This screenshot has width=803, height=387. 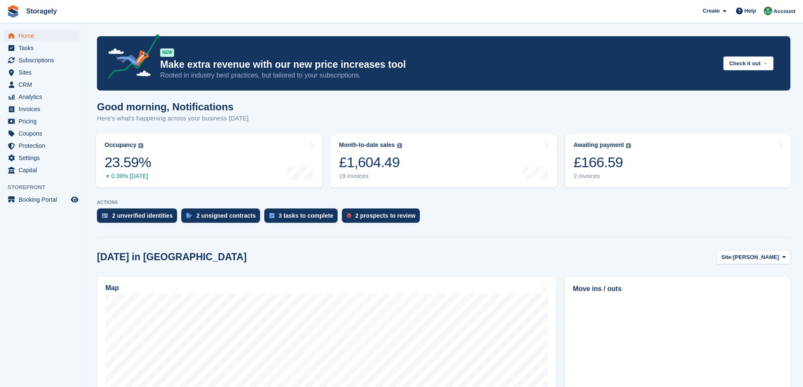 I want to click on a: 2 unsigned contracts, so click(x=223, y=218).